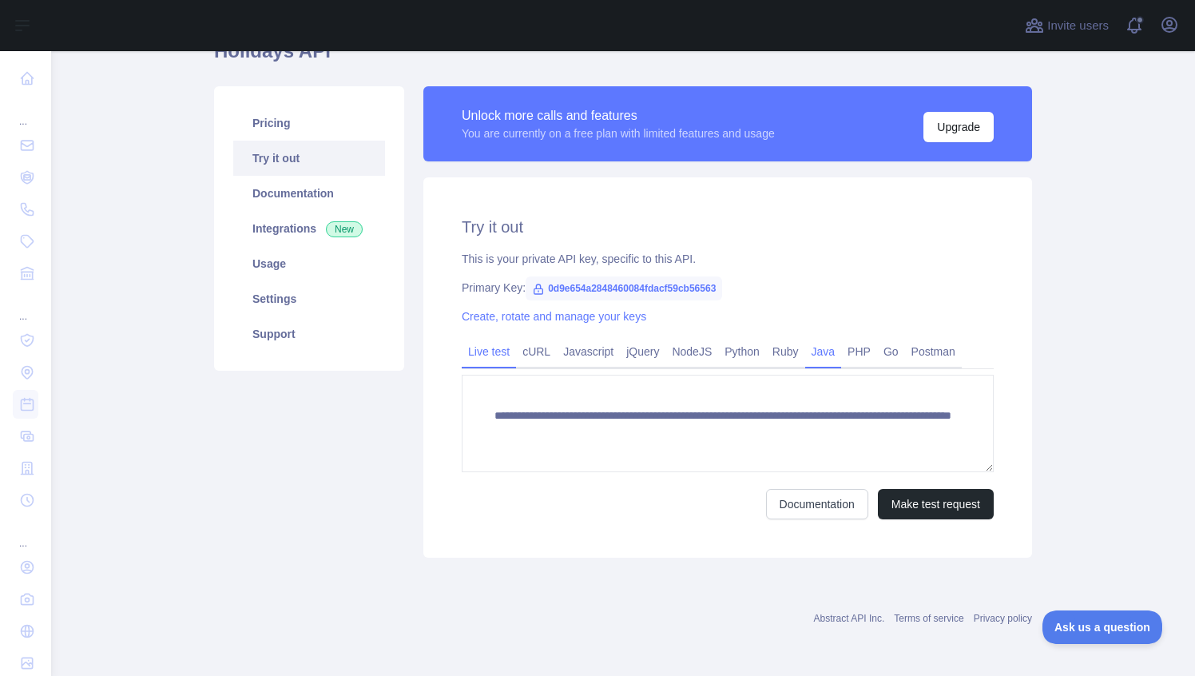  I want to click on span: Invite users, so click(1077, 26).